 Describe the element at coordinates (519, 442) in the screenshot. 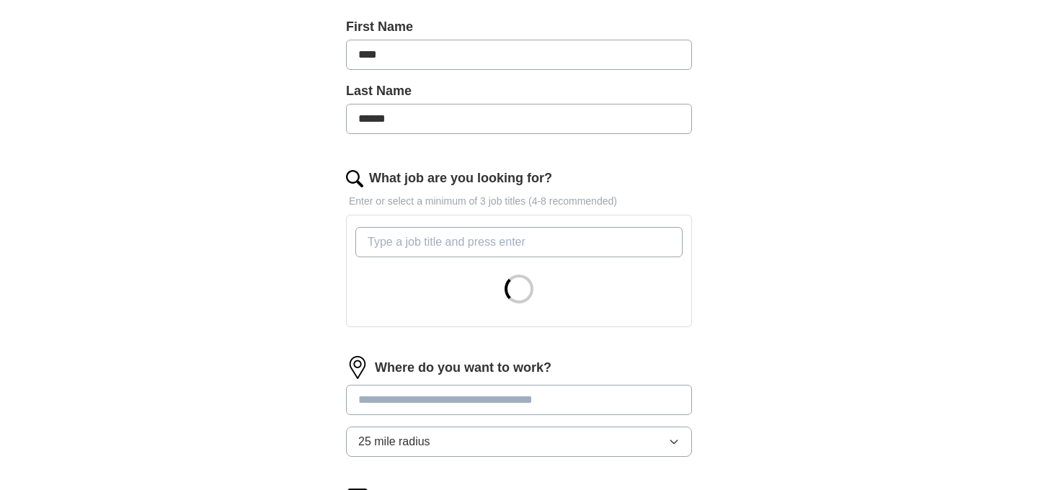

I see `button: 25 mile radius` at that location.